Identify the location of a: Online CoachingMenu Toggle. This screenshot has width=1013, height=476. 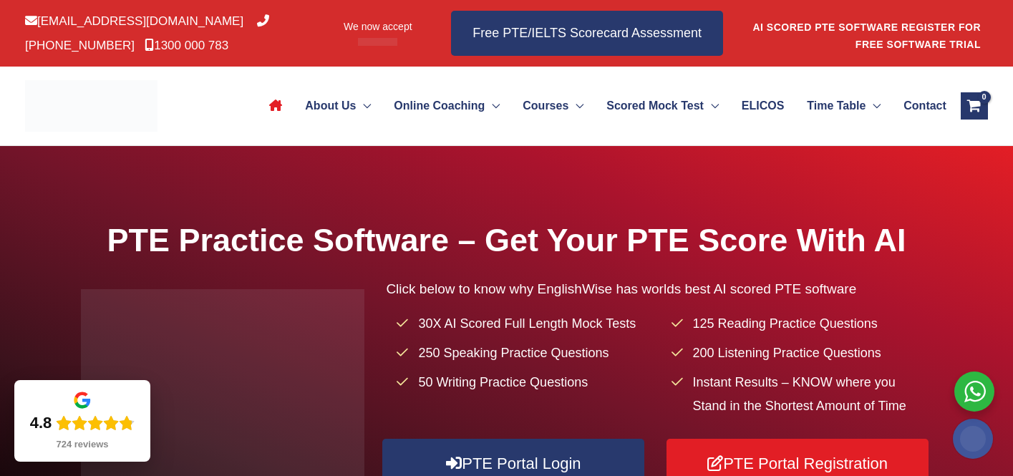
(447, 106).